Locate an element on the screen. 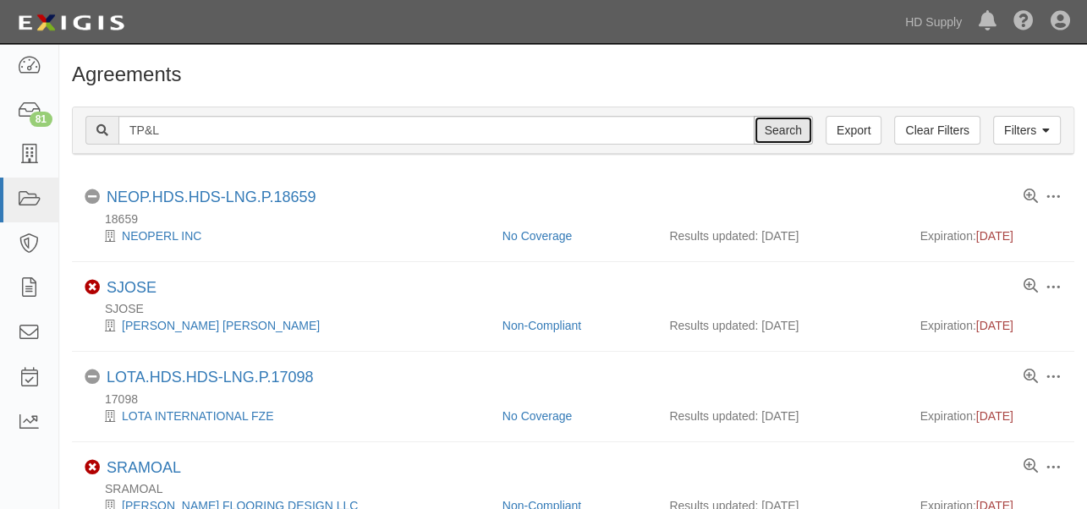  i: Help Center - Complianz is located at coordinates (1024, 22).